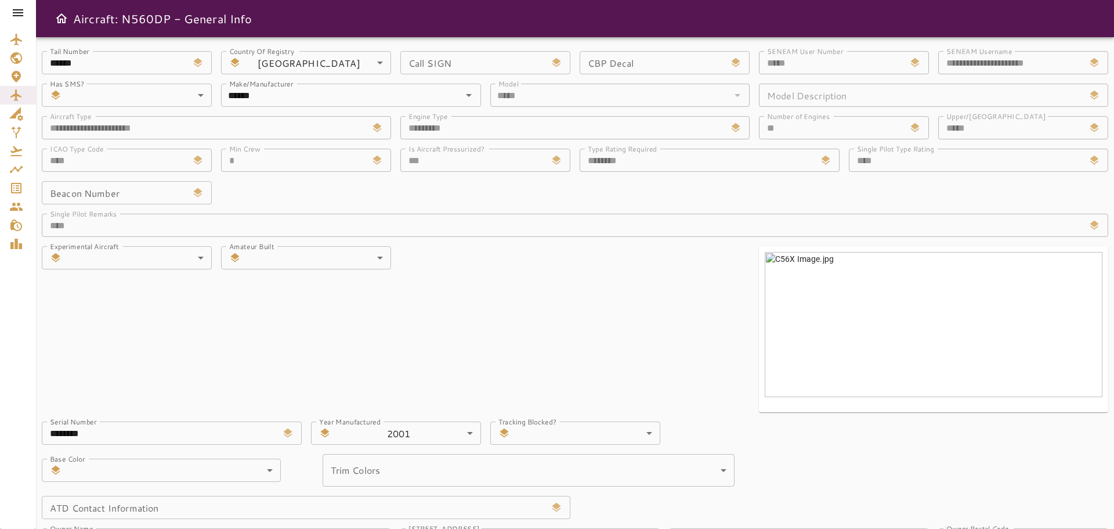 The image size is (1114, 529). I want to click on label: Number of Engines, so click(799, 116).